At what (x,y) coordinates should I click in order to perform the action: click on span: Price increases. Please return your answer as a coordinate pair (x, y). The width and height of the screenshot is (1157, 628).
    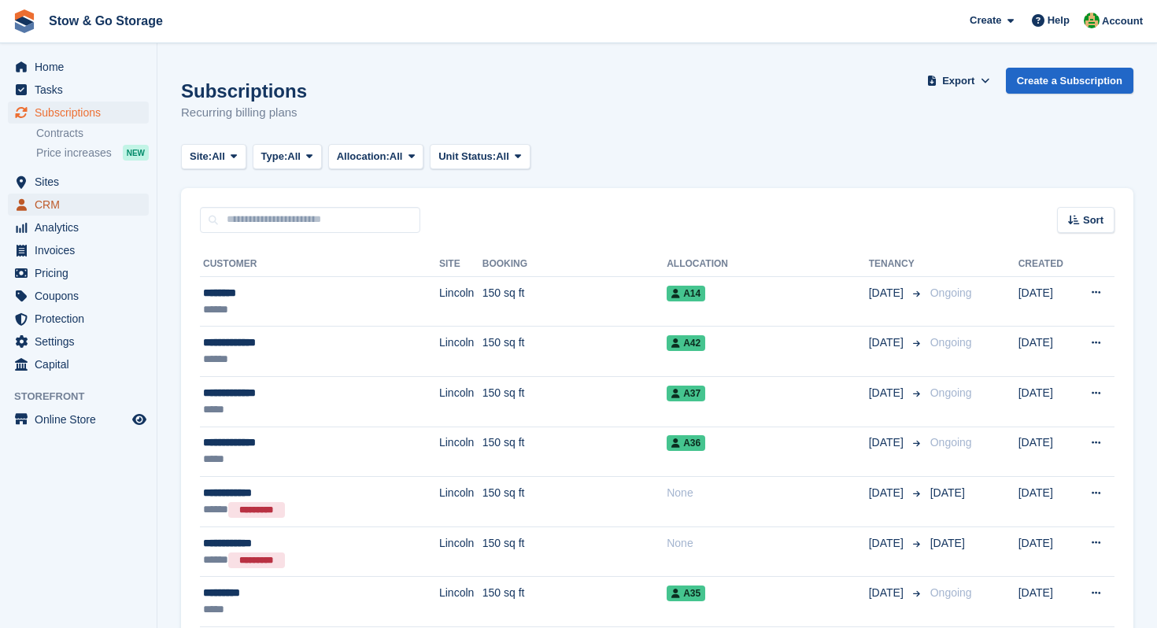
    Looking at the image, I should click on (74, 153).